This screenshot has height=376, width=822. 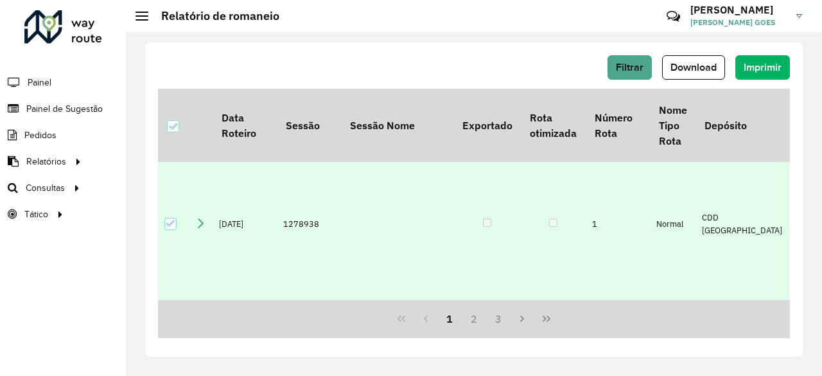 What do you see at coordinates (742, 125) in the screenshot?
I see `th: Depósito` at bounding box center [742, 125].